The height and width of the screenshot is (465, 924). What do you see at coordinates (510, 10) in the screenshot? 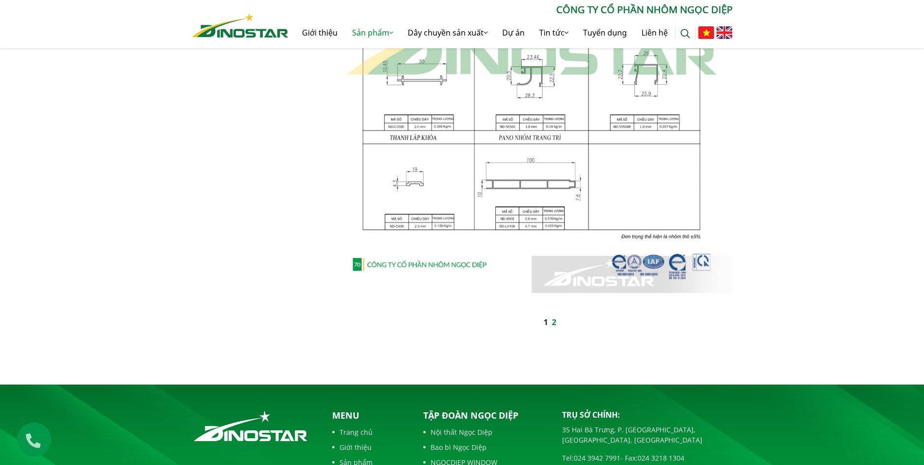
I see `p: CÔNG TY CỔ PHẦN NHÔM NGỌC DIỆP` at bounding box center [510, 10].